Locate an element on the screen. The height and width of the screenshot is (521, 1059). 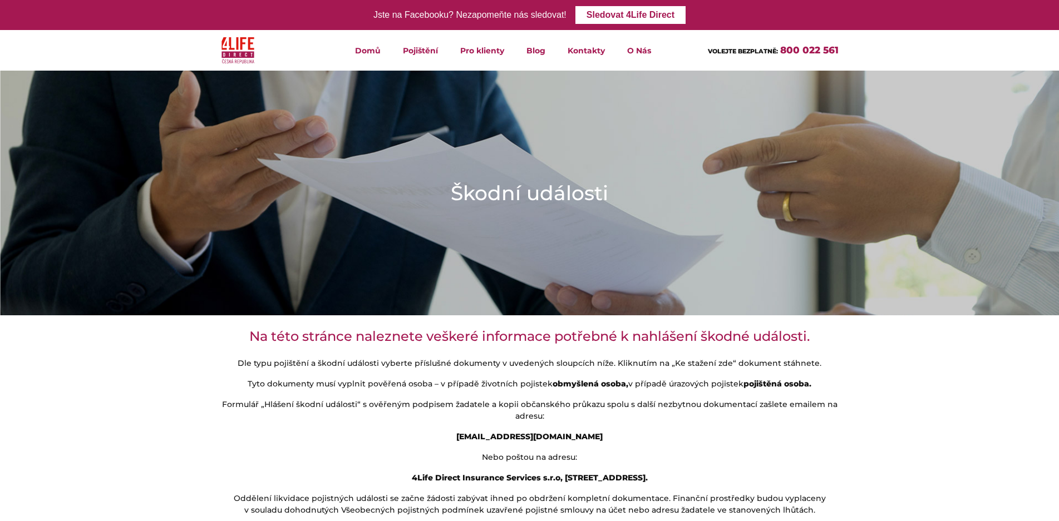
p: Nebo poštou na adresu: is located at coordinates (530, 457).